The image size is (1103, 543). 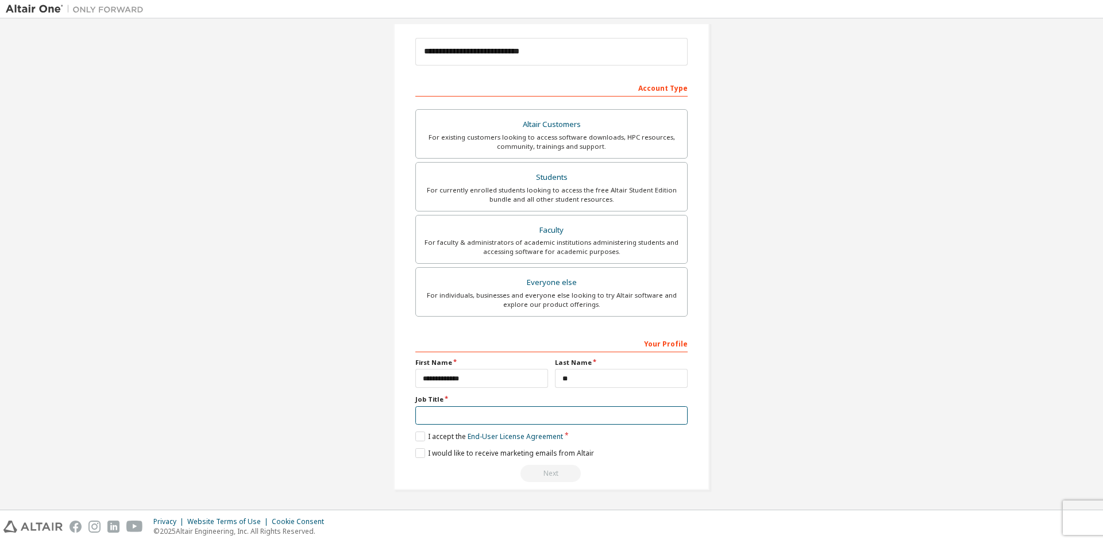 What do you see at coordinates (551, 125) in the screenshot?
I see `div: Altair Customers` at bounding box center [551, 125].